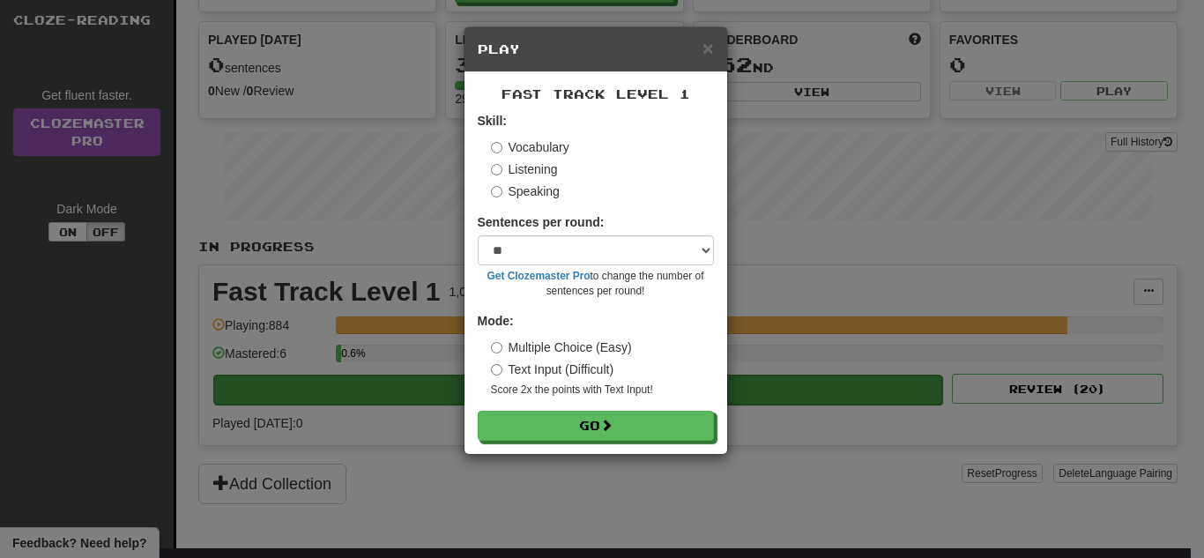  Describe the element at coordinates (525, 191) in the screenshot. I see `label: Speaking` at that location.